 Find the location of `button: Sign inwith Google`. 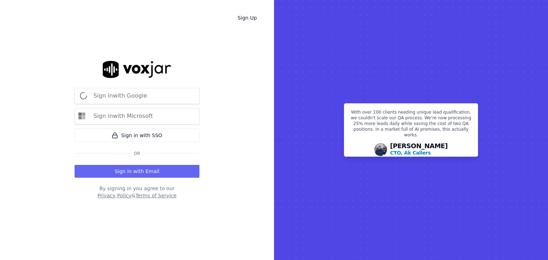

button: Sign inwith Google is located at coordinates (137, 96).